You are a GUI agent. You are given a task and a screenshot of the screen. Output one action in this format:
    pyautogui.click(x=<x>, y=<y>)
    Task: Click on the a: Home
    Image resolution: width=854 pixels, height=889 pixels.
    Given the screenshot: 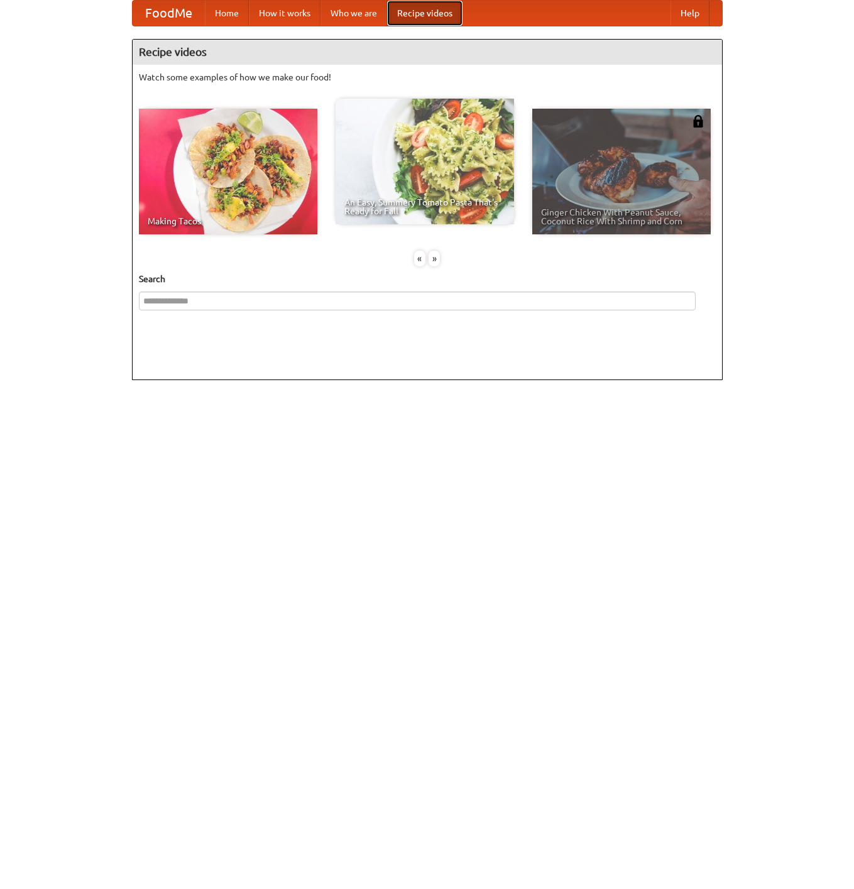 What is the action you would take?
    pyautogui.click(x=227, y=13)
    